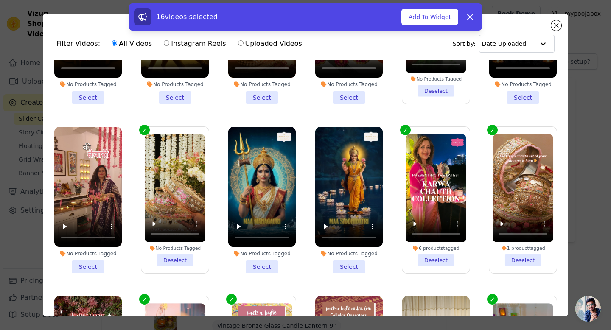  What do you see at coordinates (182, 44) in the screenshot?
I see `div: Filter Videos:` at bounding box center [182, 44].